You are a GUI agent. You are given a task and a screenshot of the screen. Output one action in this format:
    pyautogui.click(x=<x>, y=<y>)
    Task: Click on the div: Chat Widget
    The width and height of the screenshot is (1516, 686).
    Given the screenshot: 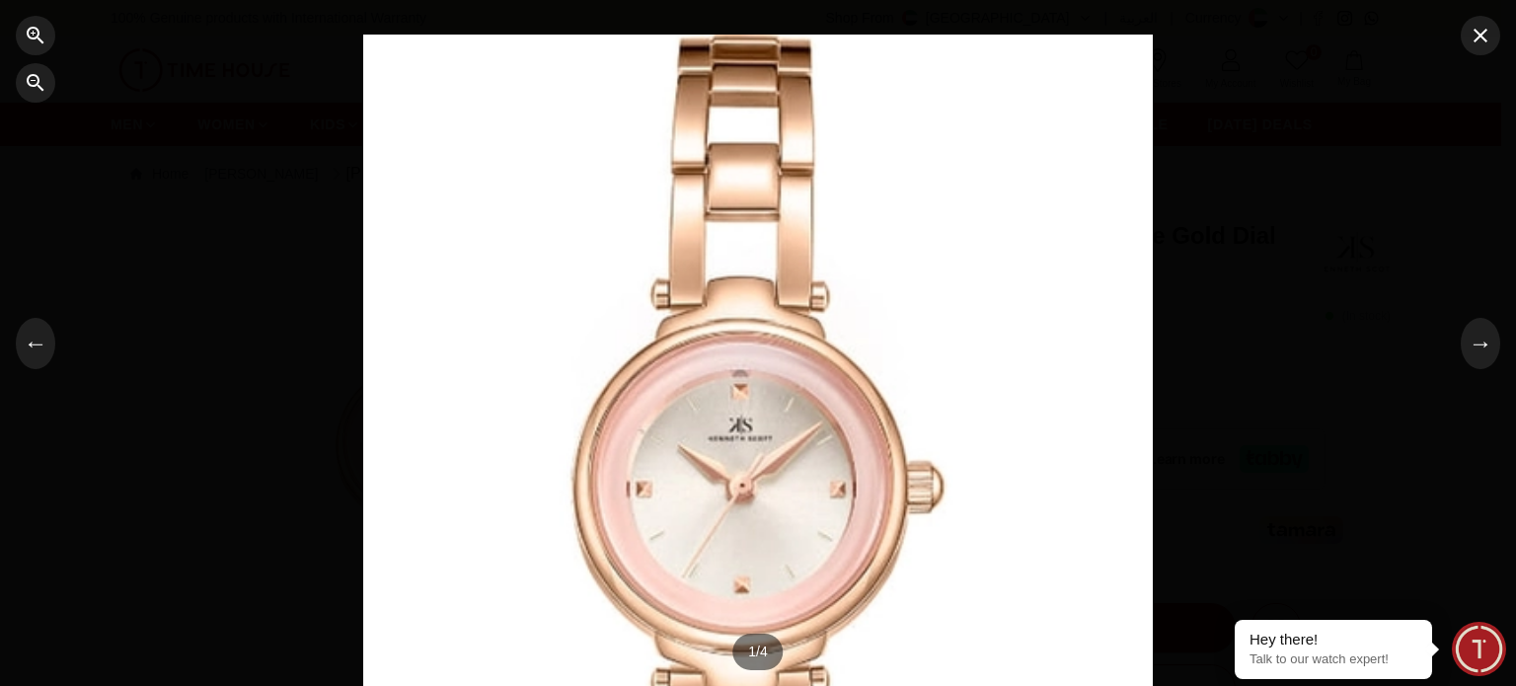 What is the action you would take?
    pyautogui.click(x=1479, y=649)
    